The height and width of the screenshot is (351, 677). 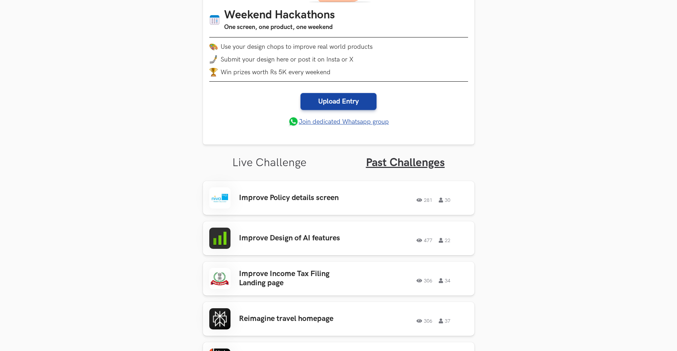 What do you see at coordinates (338, 278) in the screenshot?
I see `a: Improve Income Tax Filing Landing page30634` at bounding box center [338, 278].